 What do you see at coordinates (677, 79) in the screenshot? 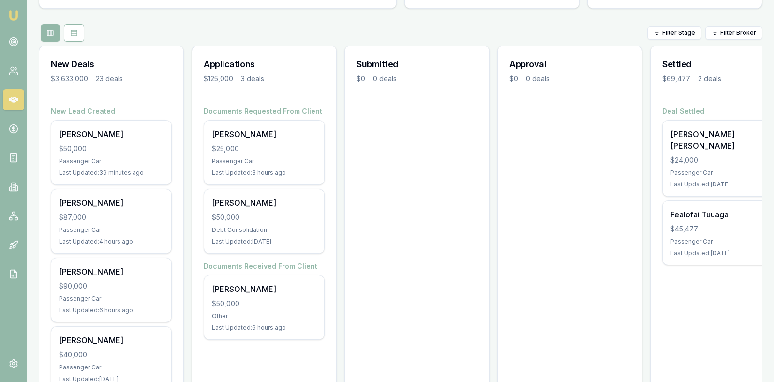
I see `div: $69,477` at bounding box center [677, 79].